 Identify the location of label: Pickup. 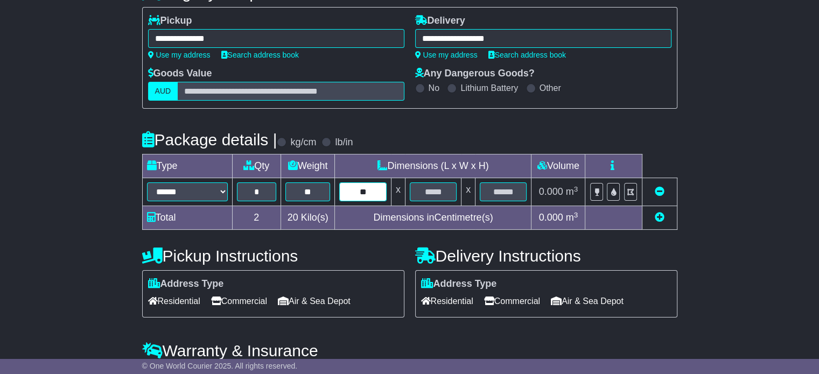
(170, 21).